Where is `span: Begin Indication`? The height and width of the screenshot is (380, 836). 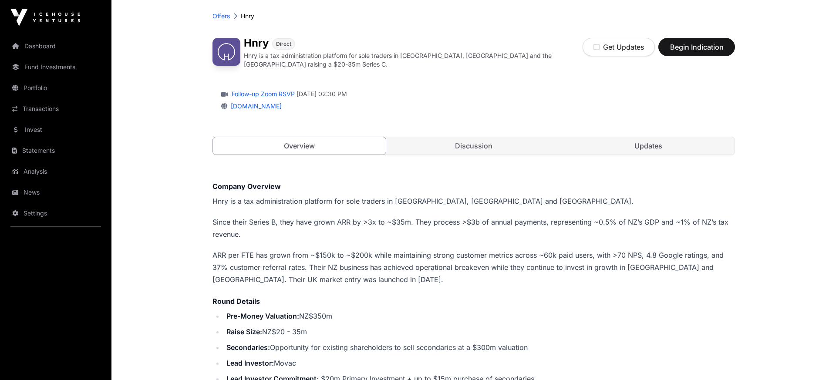
span: Begin Indication is located at coordinates (696, 47).